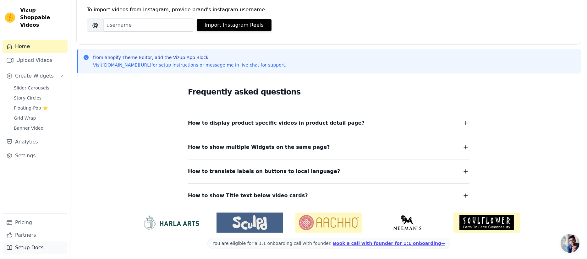  I want to click on img: Soulflower, so click(487, 223).